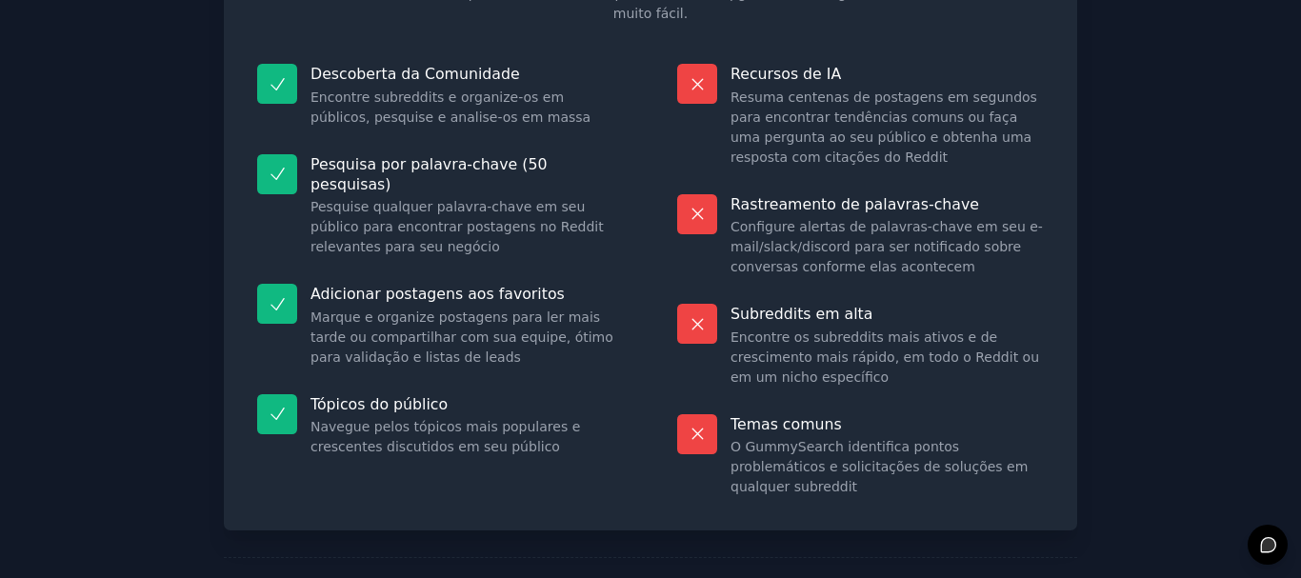 This screenshot has height=578, width=1301. What do you see at coordinates (785, 424) in the screenshot?
I see `font: Temas comuns` at bounding box center [785, 424].